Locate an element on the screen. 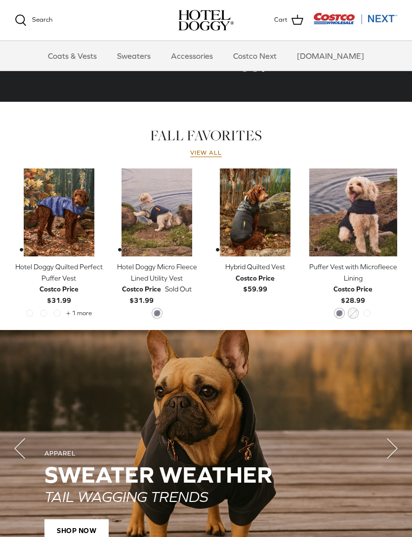 Image resolution: width=412 pixels, height=537 pixels. div: Hotel Doggy Micro Fleece Lined Utility Vest is located at coordinates (157, 272).